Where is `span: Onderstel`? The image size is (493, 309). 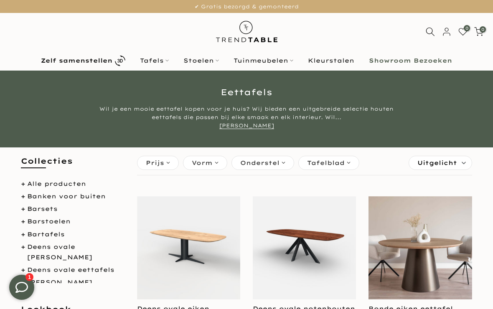 span: Onderstel is located at coordinates (260, 163).